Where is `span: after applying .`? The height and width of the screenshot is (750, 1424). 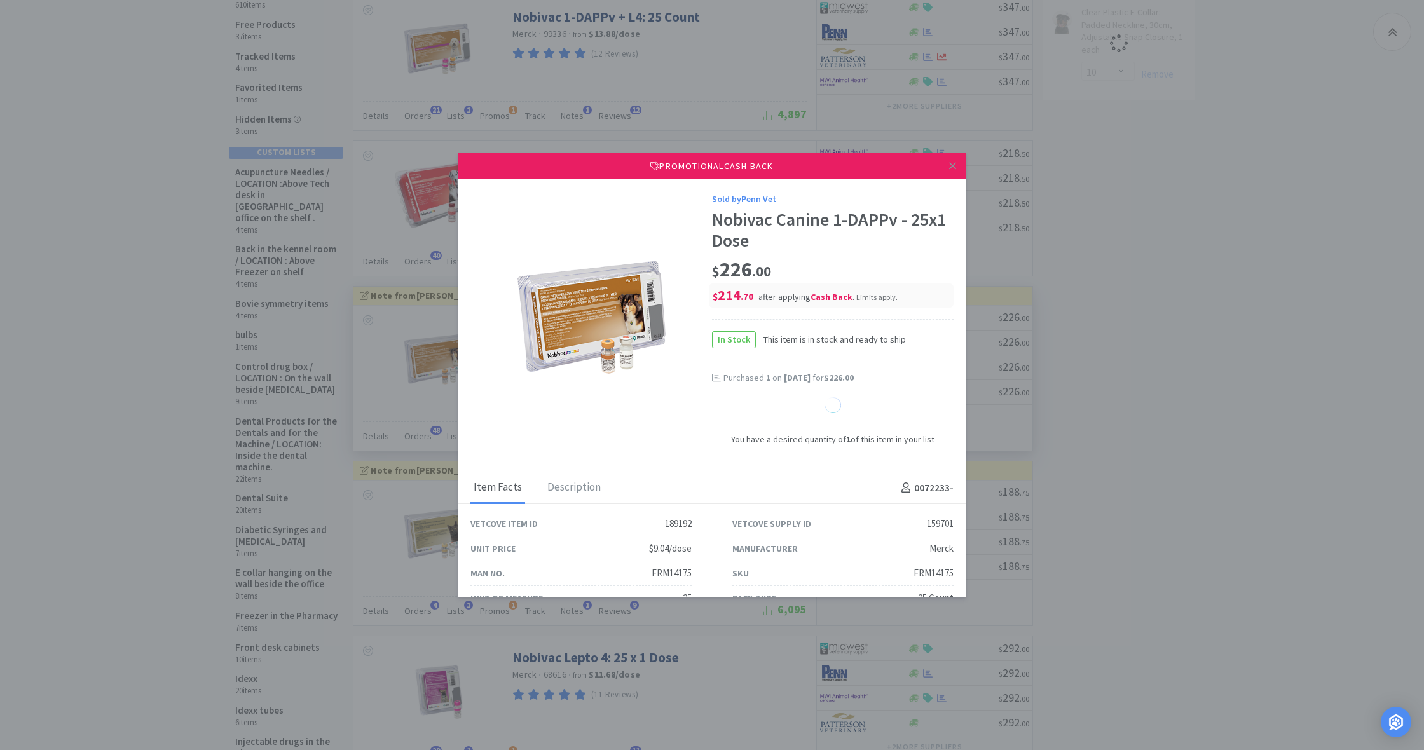 span: after applying . is located at coordinates (828, 297).